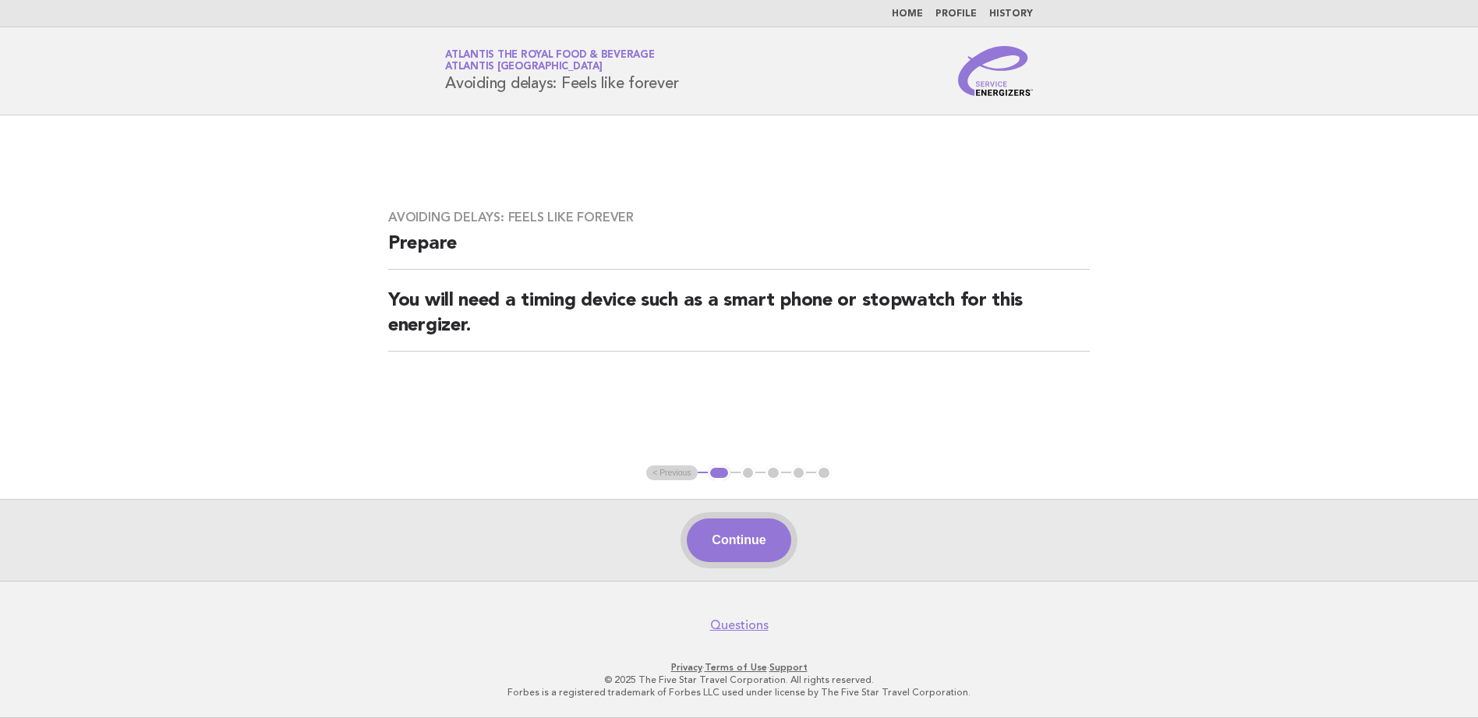 Image resolution: width=1478 pixels, height=718 pixels. Describe the element at coordinates (995, 71) in the screenshot. I see `img: Service Energizers` at that location.